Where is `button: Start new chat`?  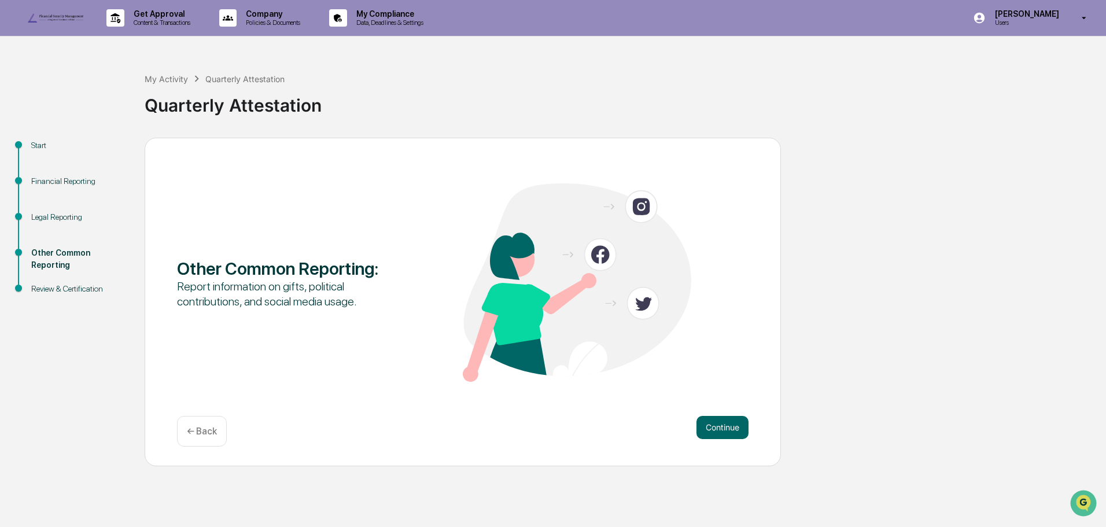 button: Start new chat is located at coordinates (204, 99).